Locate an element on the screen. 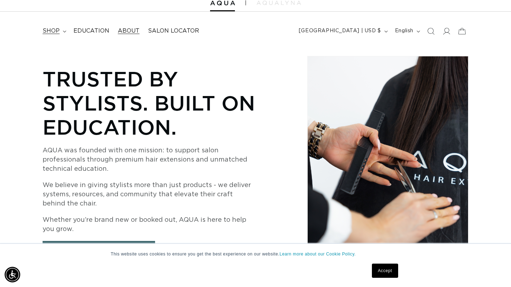 Image resolution: width=511 pixels, height=287 pixels. span: Education is located at coordinates (91, 31).